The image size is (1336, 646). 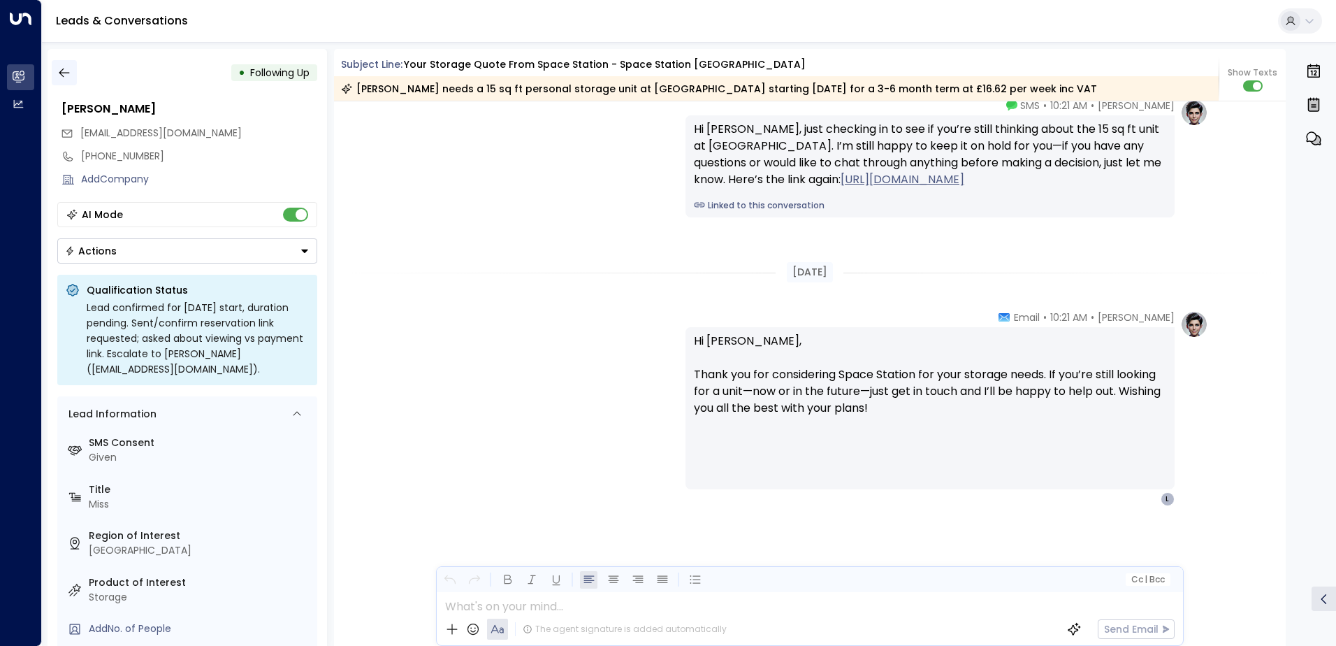 What do you see at coordinates (200, 628) in the screenshot?
I see `div: AddNo. of People` at bounding box center [200, 628].